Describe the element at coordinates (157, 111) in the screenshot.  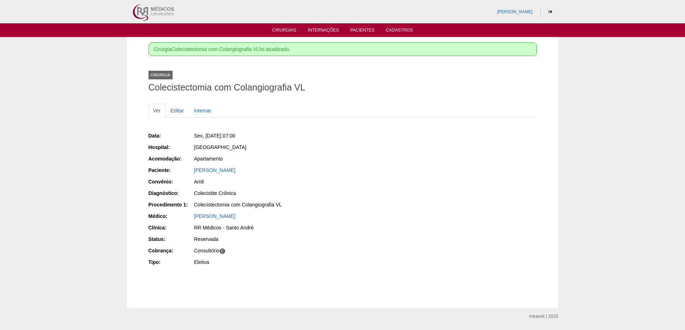
I see `a: Ver` at that location.